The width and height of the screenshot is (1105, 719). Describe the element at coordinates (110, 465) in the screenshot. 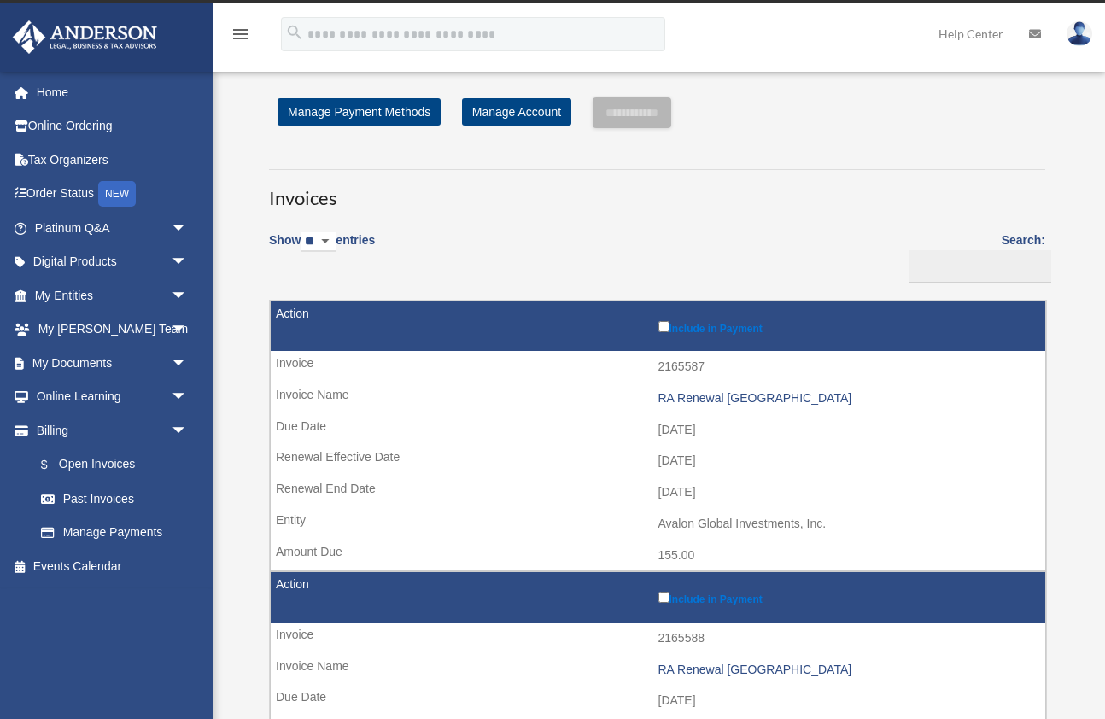

I see `a: $Open Invoices` at that location.